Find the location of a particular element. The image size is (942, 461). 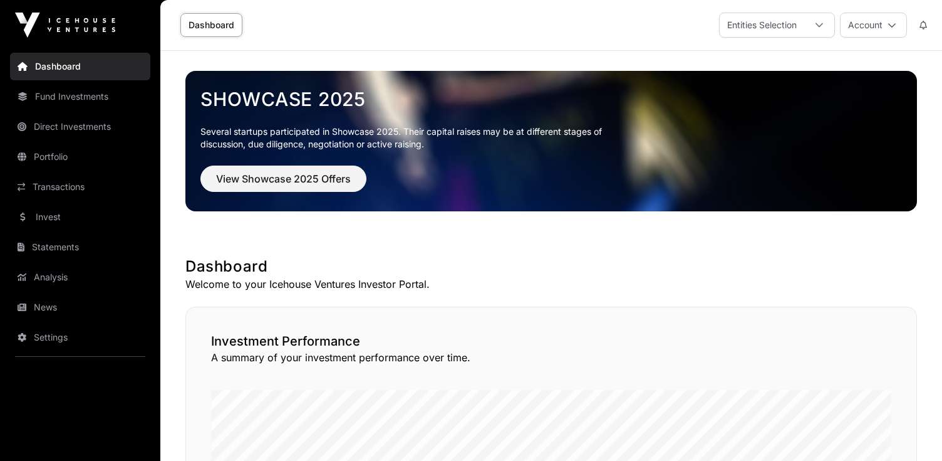

a: News is located at coordinates (80, 307).